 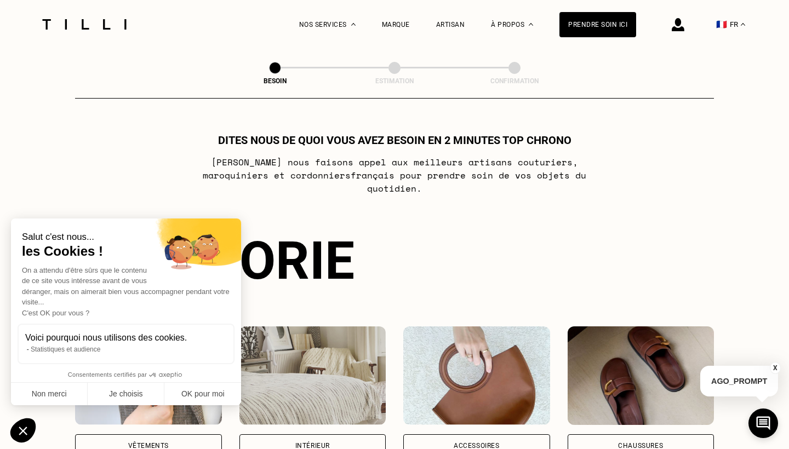 What do you see at coordinates (477, 446) in the screenshot?
I see `div: Accessoires` at bounding box center [477, 446].